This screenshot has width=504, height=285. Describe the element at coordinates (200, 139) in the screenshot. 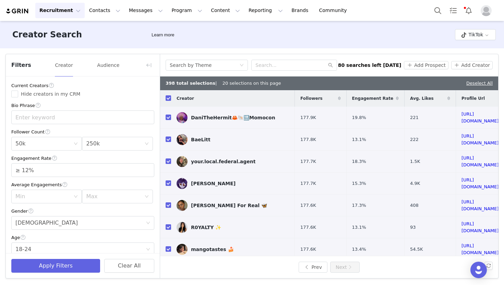

I see `div: BaeLitt` at that location.